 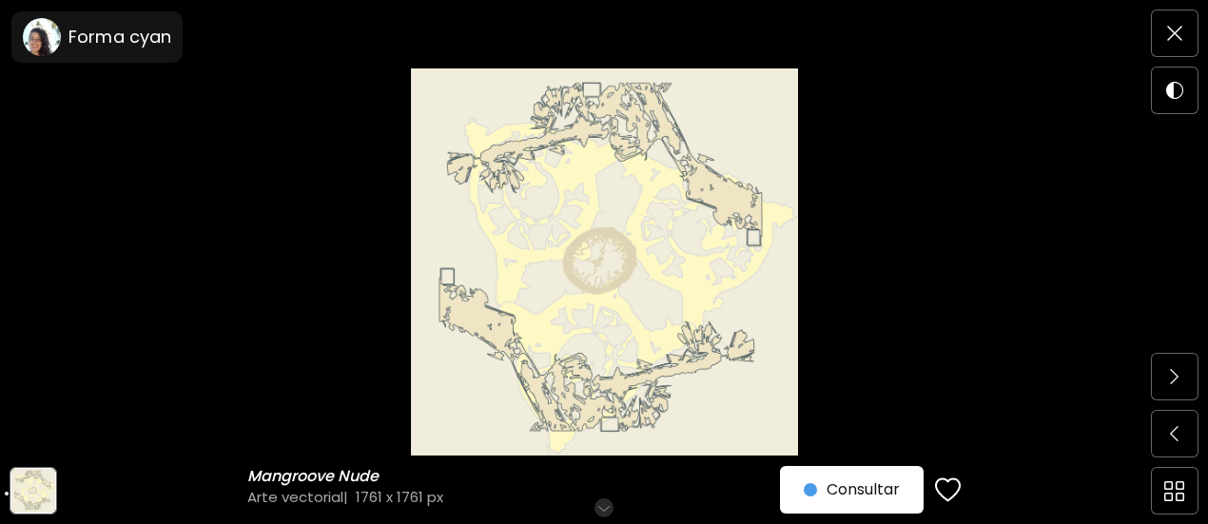 What do you see at coordinates (514, 497) in the screenshot?
I see `h4: Arte vectorial | 1761 x 1761 px` at bounding box center [514, 497].